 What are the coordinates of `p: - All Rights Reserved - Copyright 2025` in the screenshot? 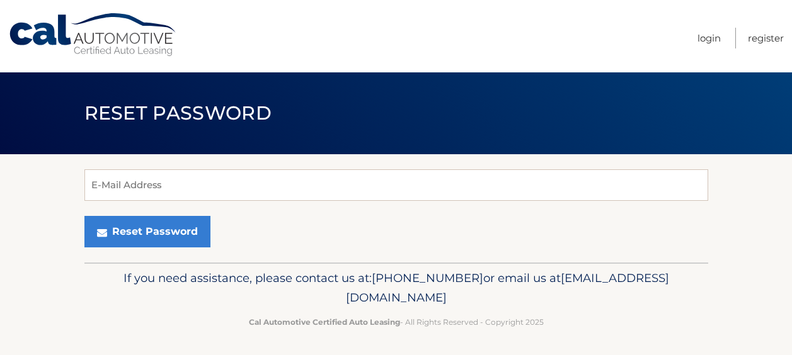 It's located at (396, 322).